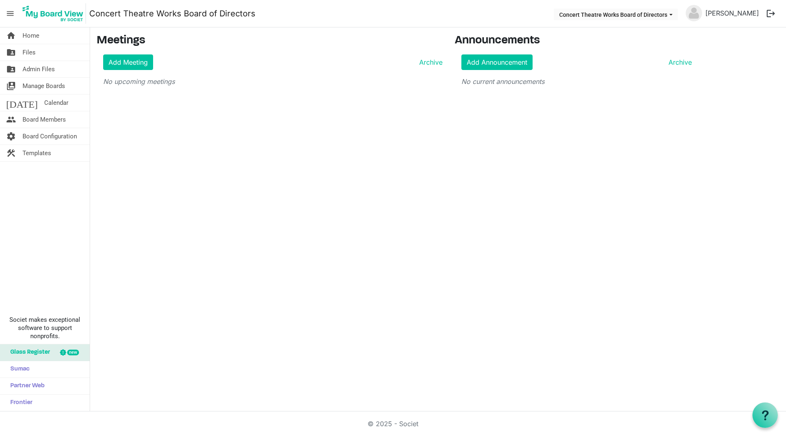 The height and width of the screenshot is (436, 786). Describe the element at coordinates (615, 14) in the screenshot. I see `button: Concert Theatre Works Board of Directors dropdownbutton` at that location.